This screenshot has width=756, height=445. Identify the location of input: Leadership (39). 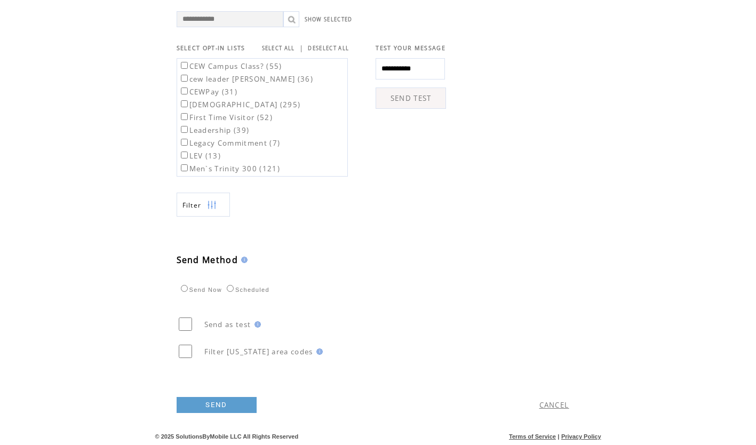
(184, 129).